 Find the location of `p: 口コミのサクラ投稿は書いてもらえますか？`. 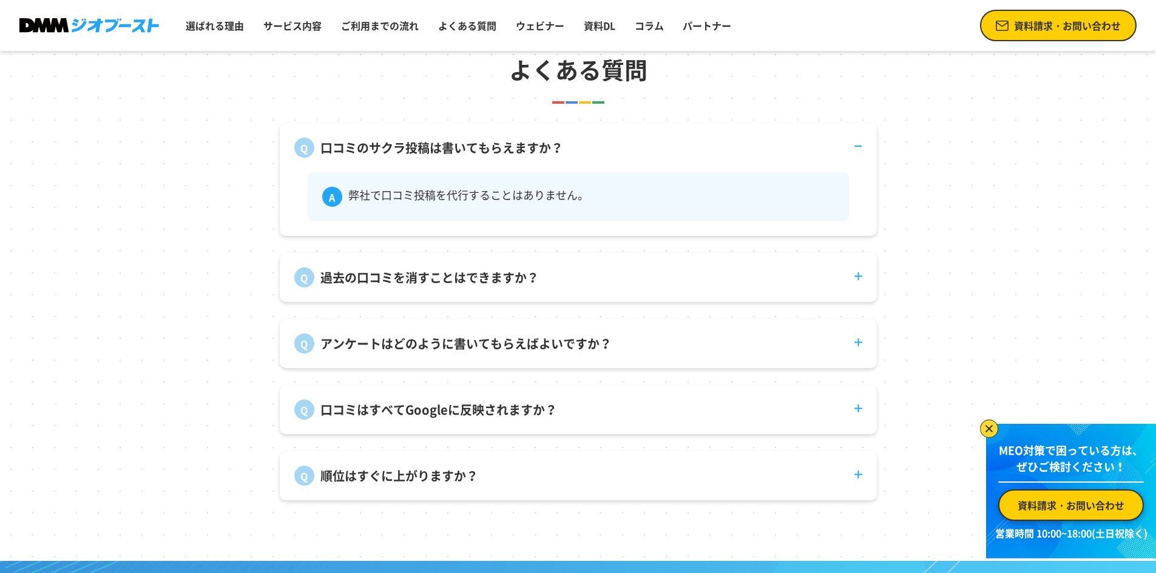

p: 口コミのサクラ投稿は書いてもらえますか？ is located at coordinates (442, 148).